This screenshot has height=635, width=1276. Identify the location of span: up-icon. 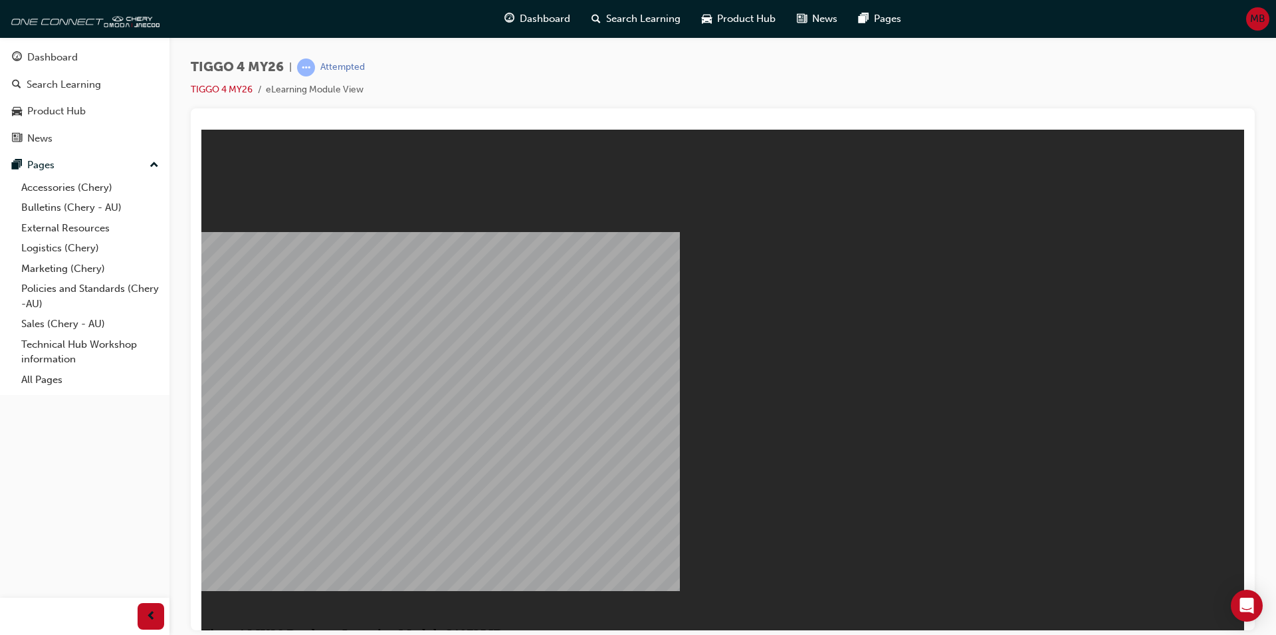
(154, 166).